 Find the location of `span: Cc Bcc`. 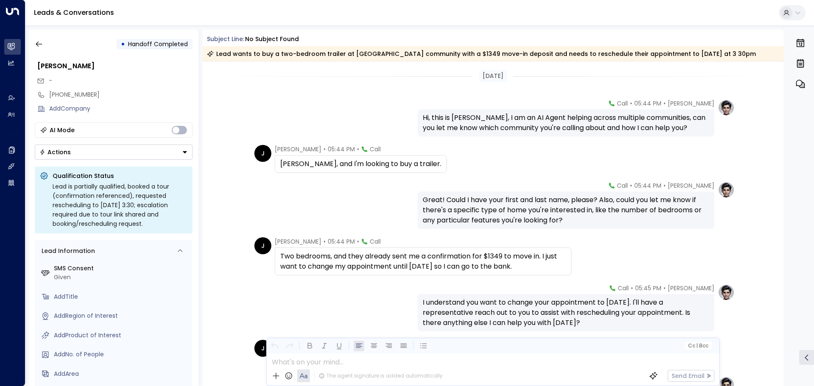

span: Cc Bcc is located at coordinates (698, 346).